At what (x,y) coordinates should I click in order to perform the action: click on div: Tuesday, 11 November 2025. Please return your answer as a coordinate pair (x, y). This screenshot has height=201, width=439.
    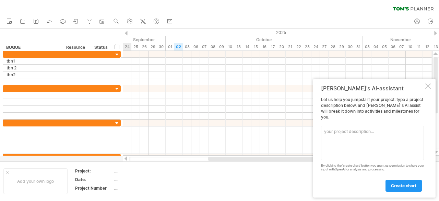
    Looking at the image, I should click on (418, 47).